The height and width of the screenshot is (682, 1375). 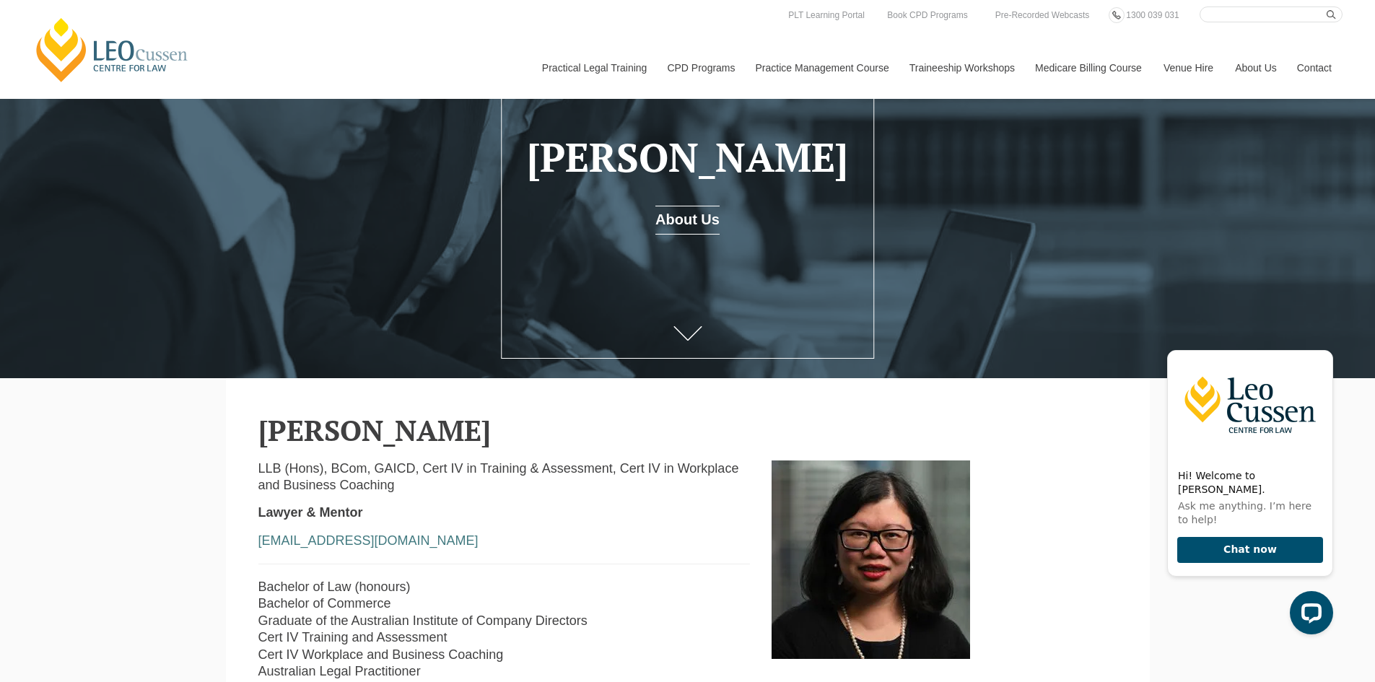 I want to click on a: Book CPD Programs, so click(x=927, y=15).